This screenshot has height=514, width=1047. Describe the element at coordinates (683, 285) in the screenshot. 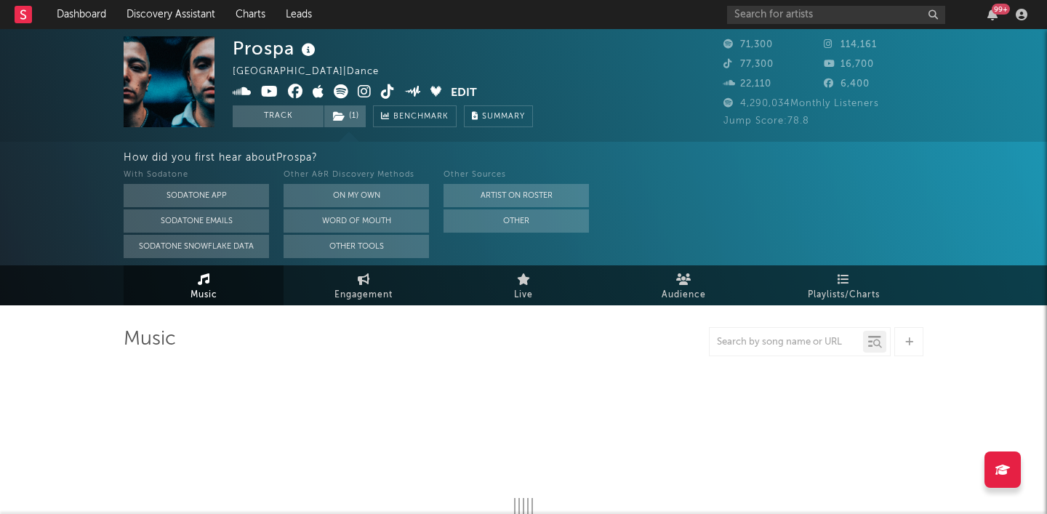

I see `a: Audience` at that location.